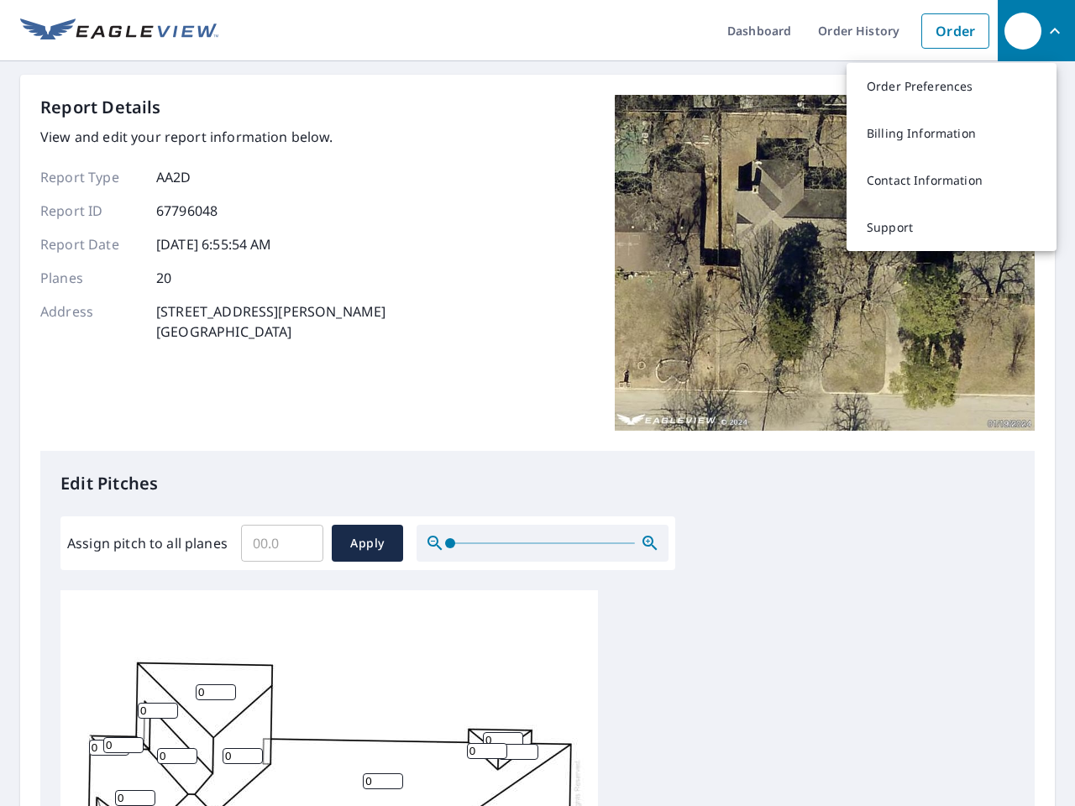  Describe the element at coordinates (955, 31) in the screenshot. I see `a: Order` at that location.